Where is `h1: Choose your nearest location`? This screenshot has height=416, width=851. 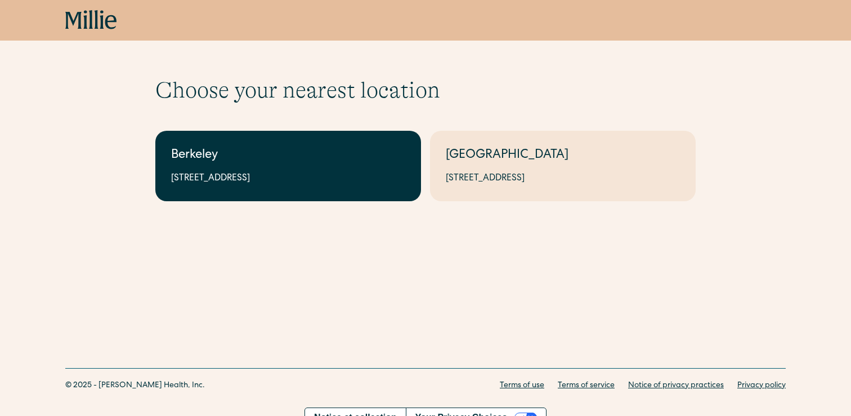 h1: Choose your nearest location is located at coordinates (426, 90).